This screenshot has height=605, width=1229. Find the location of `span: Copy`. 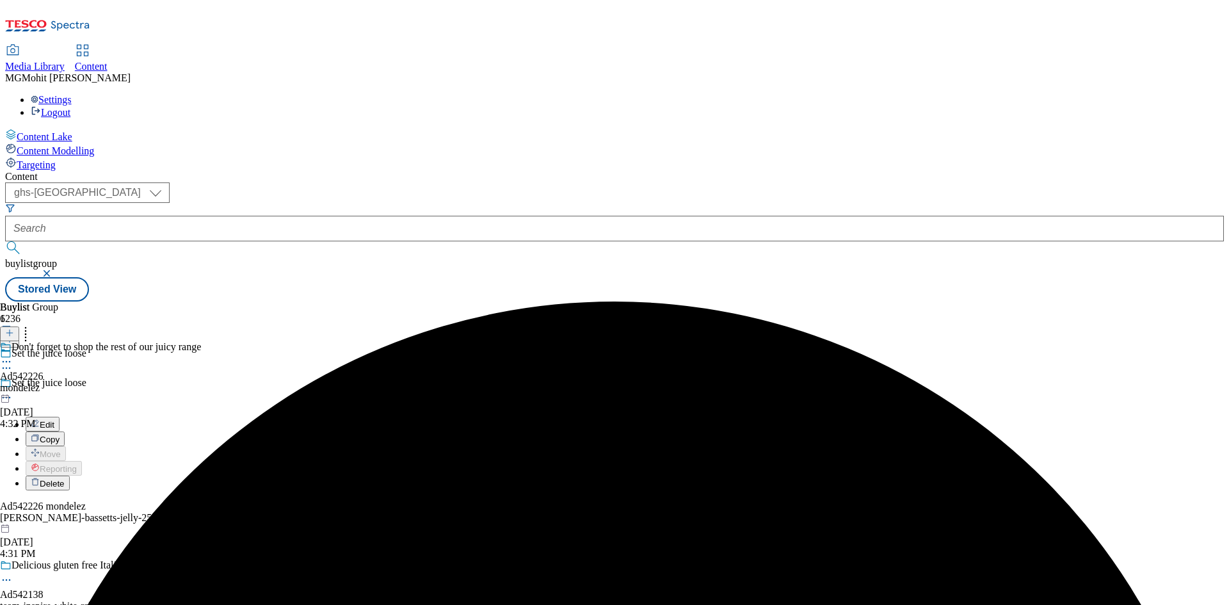

span: Copy is located at coordinates (49, 439).